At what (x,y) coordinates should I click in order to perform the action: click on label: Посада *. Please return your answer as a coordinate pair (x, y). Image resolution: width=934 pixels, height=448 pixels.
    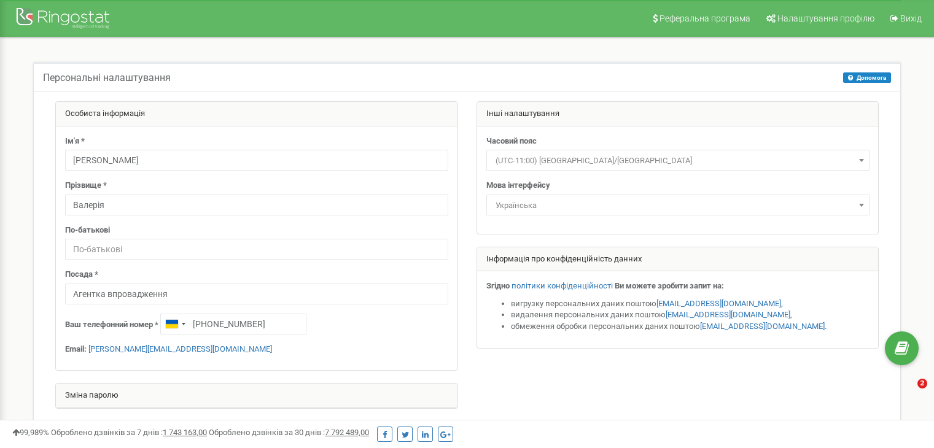
    Looking at the image, I should click on (82, 275).